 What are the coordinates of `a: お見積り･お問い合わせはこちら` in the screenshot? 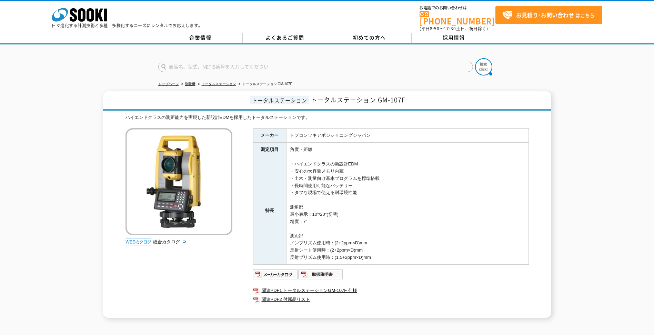 It's located at (549, 15).